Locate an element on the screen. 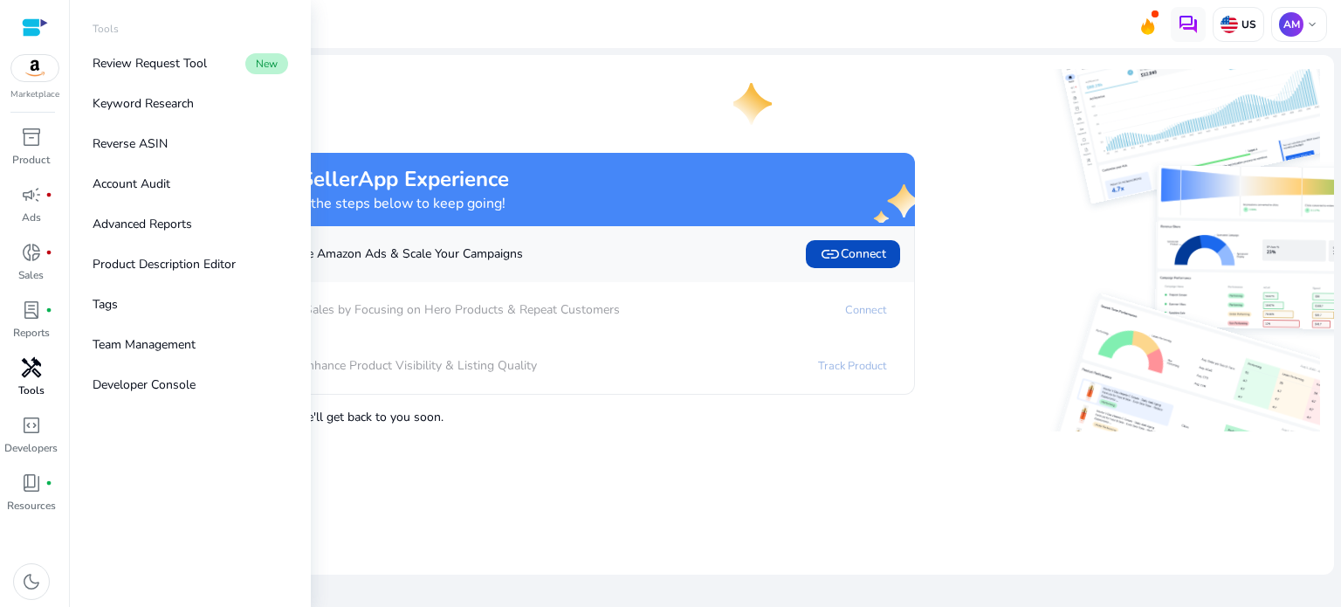 Image resolution: width=1341 pixels, height=607 pixels. span: Connect is located at coordinates (853, 254).